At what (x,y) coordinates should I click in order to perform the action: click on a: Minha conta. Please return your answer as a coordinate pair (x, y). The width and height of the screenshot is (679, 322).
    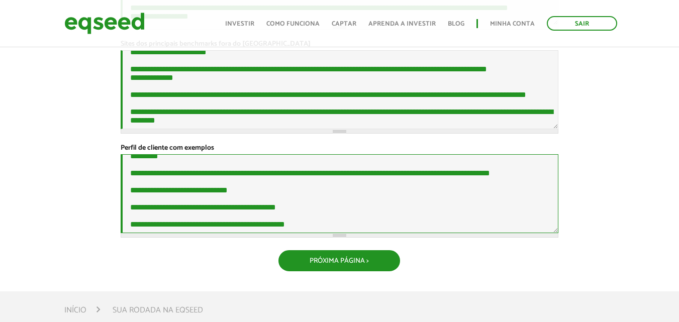
    Looking at the image, I should click on (512, 24).